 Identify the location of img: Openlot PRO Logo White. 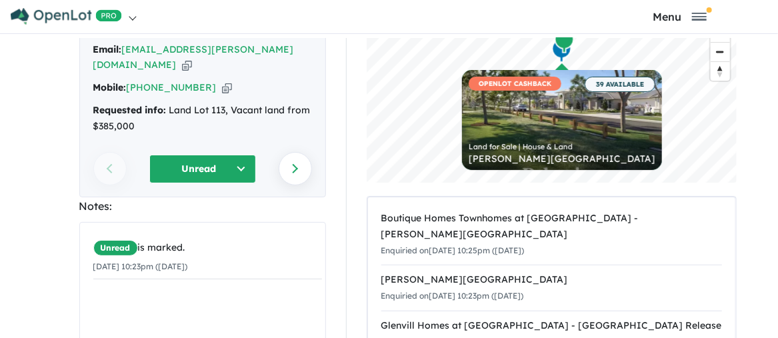
(66, 16).